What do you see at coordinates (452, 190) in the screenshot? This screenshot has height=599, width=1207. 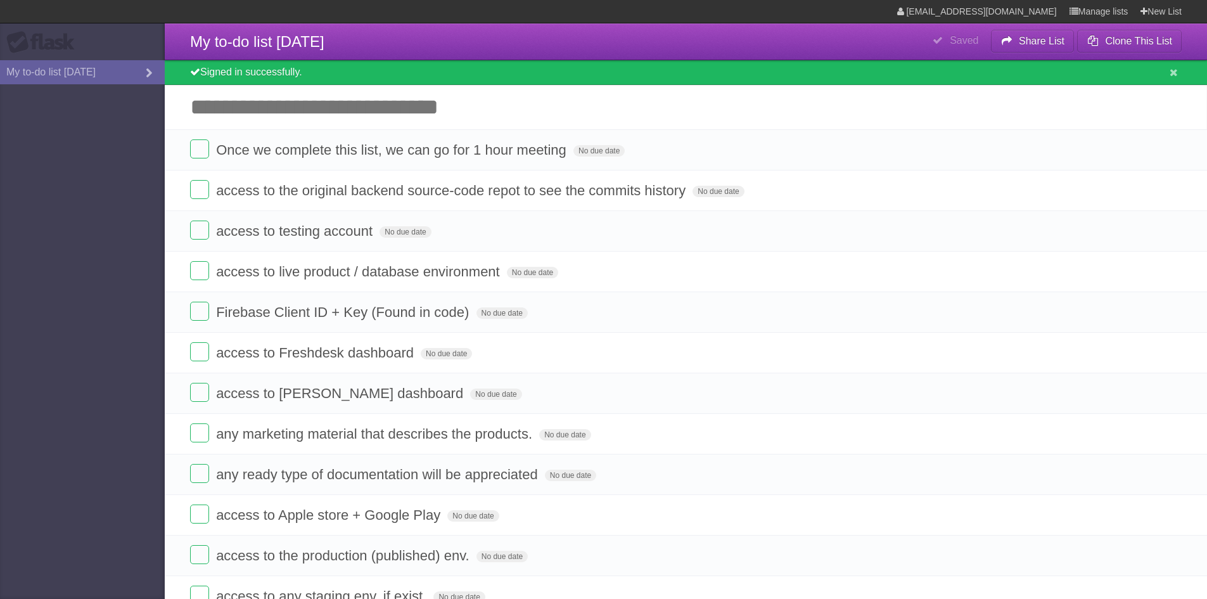 I see `span: access to the original backend source-code repot to see the commits history` at bounding box center [452, 190].